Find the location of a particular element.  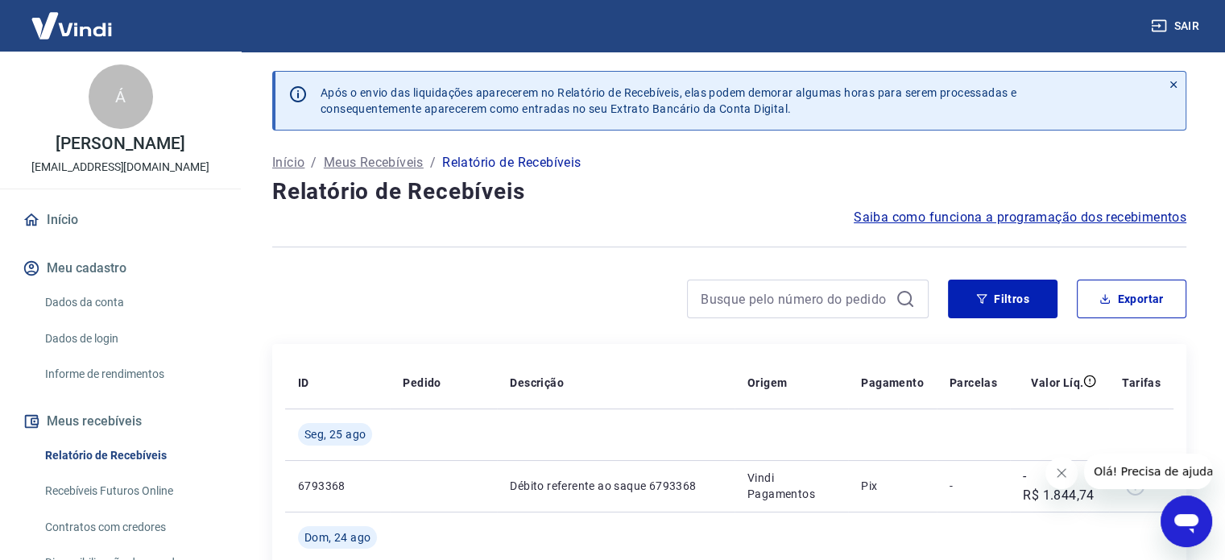

p: Início is located at coordinates (288, 163).